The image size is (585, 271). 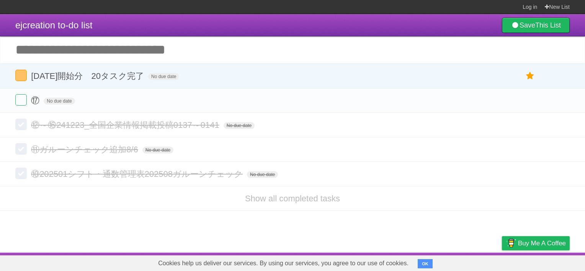 I want to click on span: ⑪ガルーンチェック追加8/6, so click(x=85, y=149).